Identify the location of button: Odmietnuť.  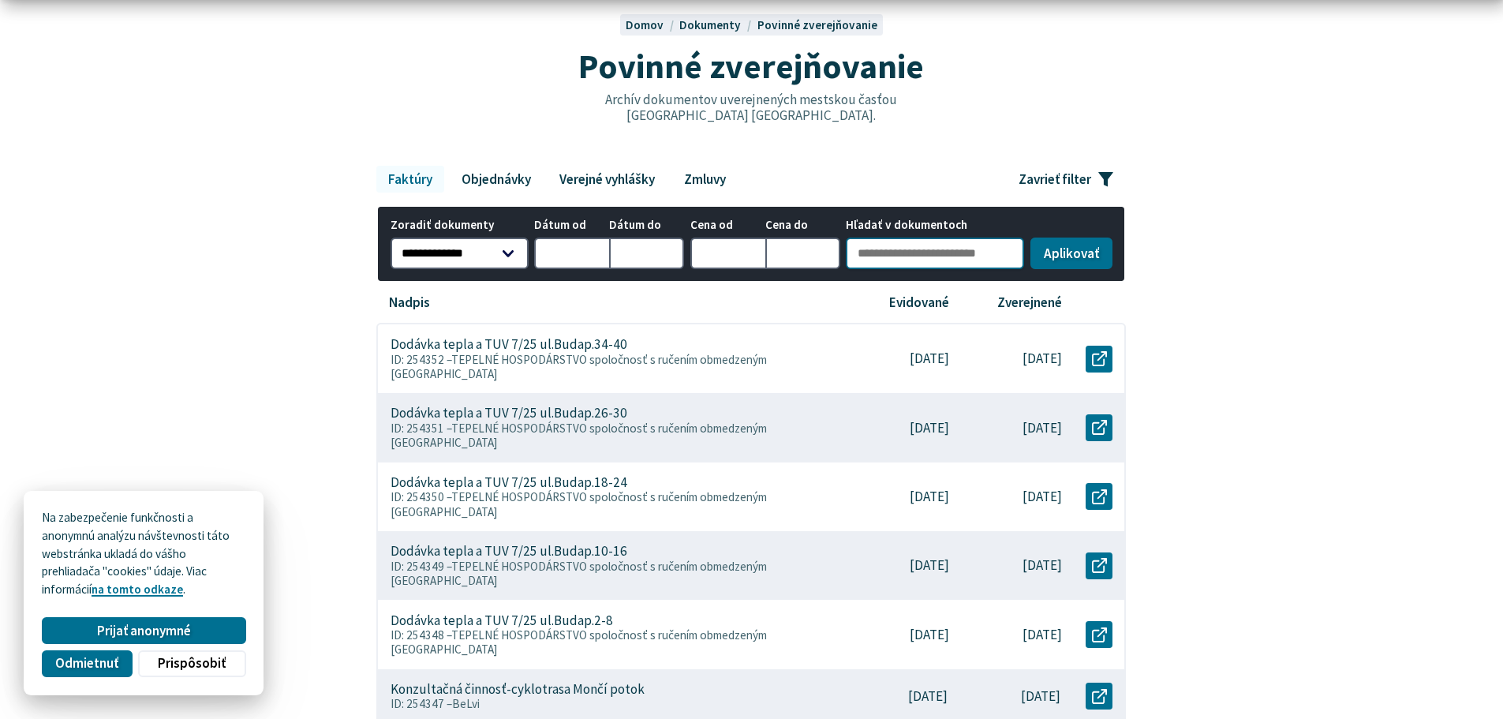
(87, 664).